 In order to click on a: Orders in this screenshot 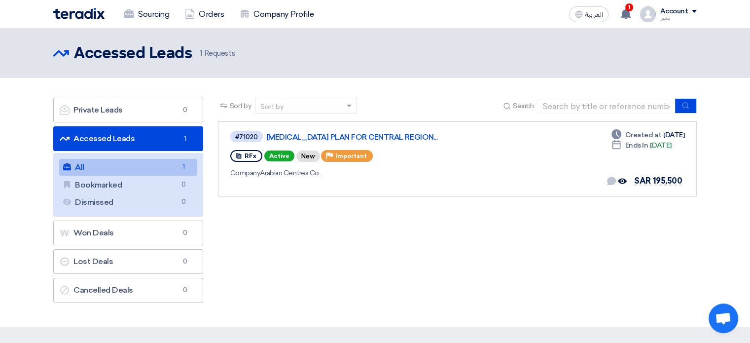, I will do `click(204, 14)`.